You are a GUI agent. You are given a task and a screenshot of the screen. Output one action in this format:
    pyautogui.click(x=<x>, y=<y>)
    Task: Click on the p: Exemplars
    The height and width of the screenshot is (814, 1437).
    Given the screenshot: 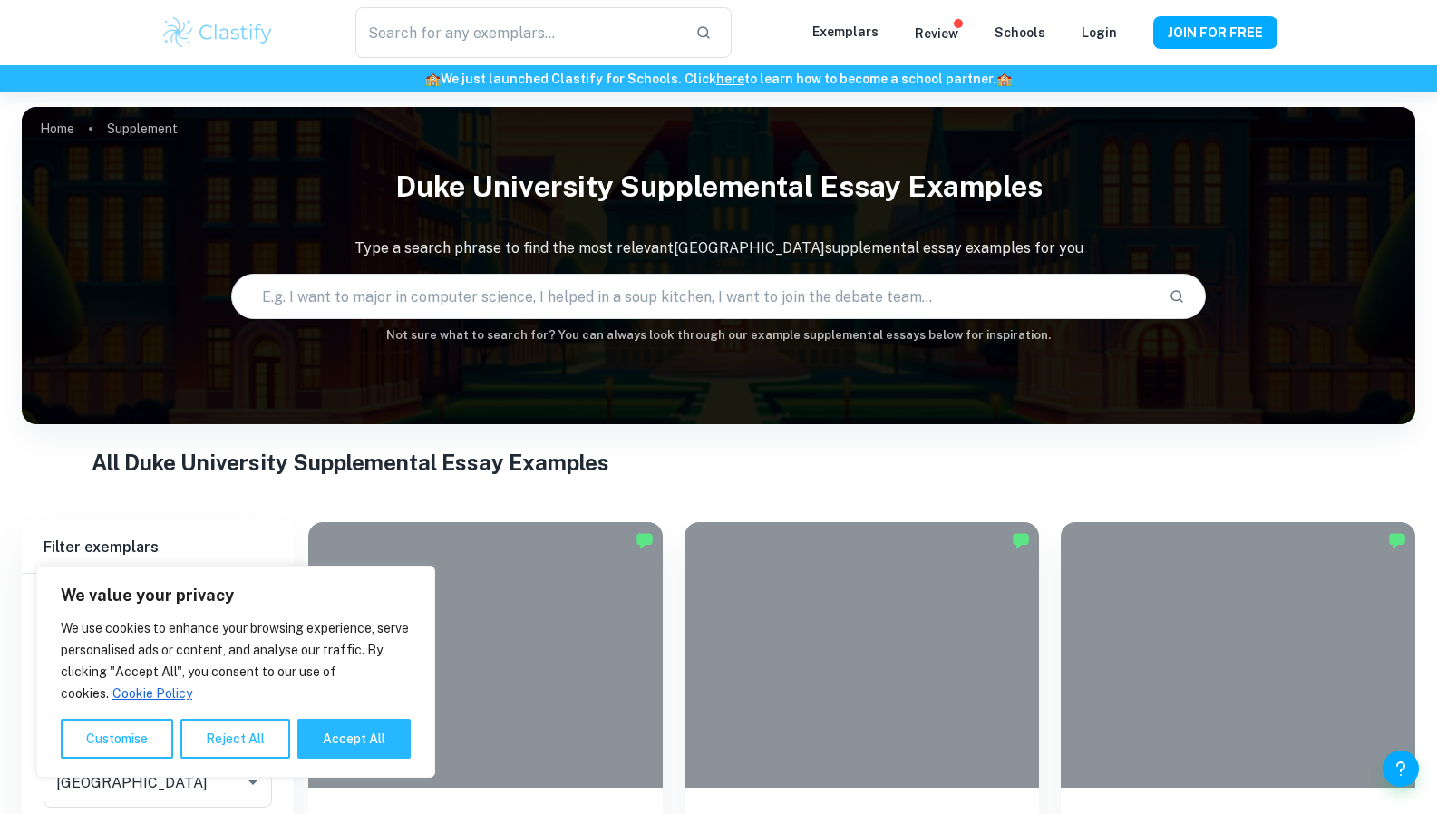 What is the action you would take?
    pyautogui.click(x=845, y=32)
    